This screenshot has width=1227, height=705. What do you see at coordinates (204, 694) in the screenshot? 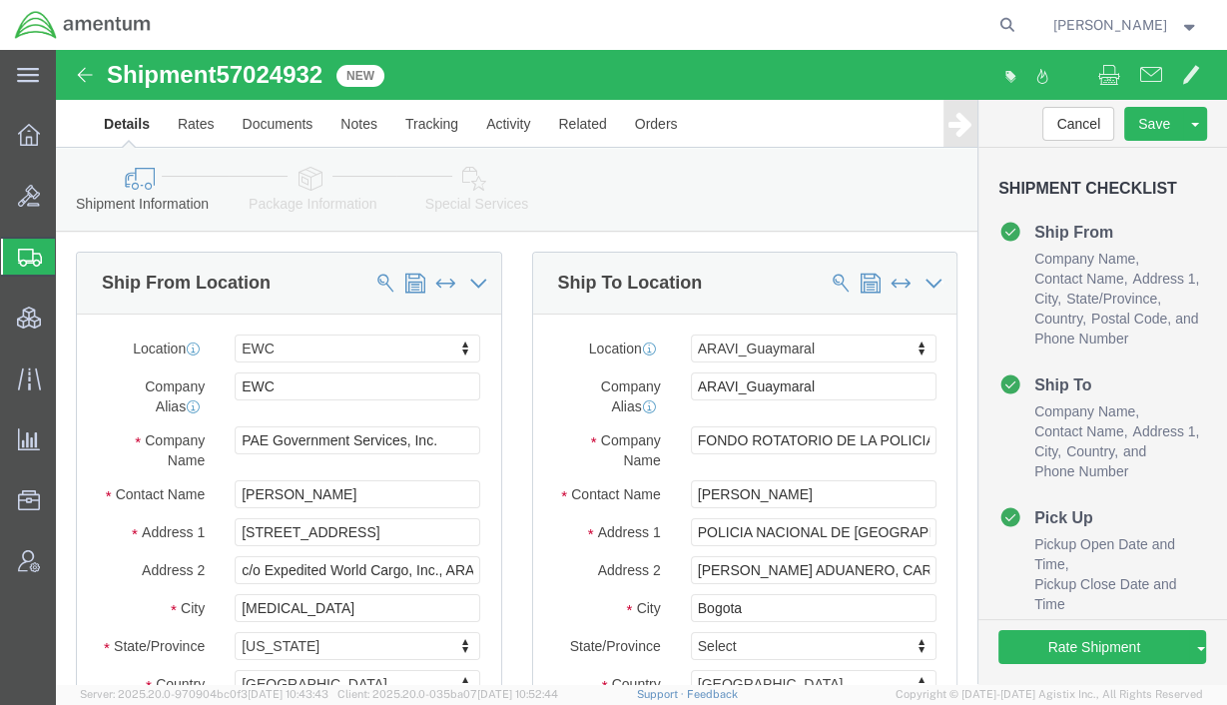
I see `span: Server: 2025.20.0-970904bc0f3` at bounding box center [204, 694].